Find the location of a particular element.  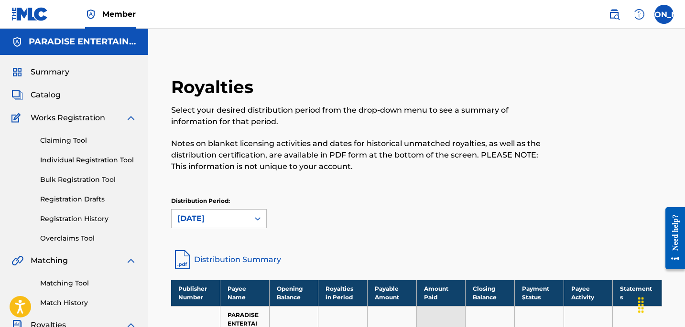

th: Payee Name is located at coordinates (245, 293).